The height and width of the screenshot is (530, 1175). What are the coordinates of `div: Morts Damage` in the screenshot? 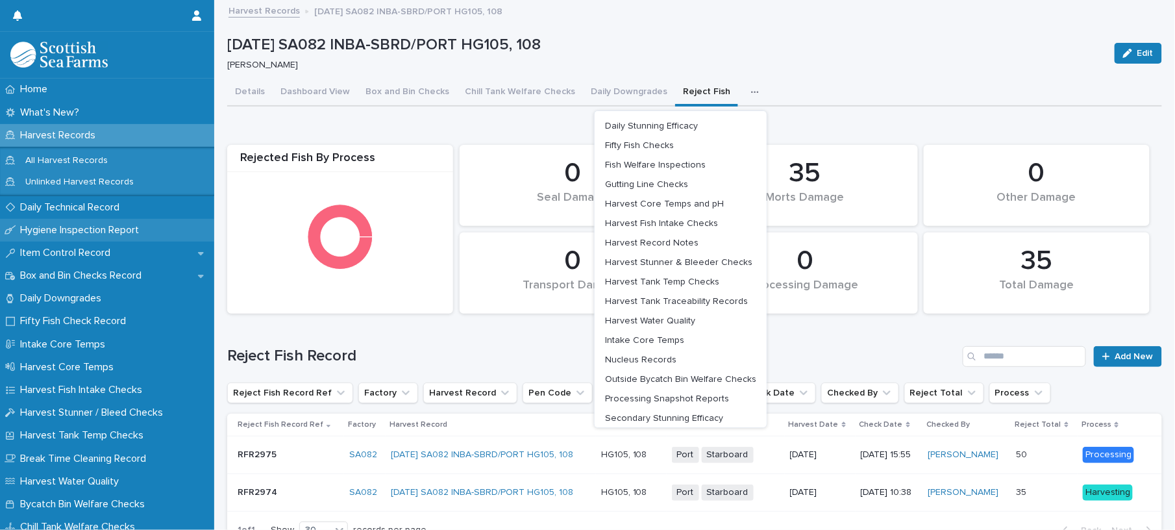 It's located at (805, 204).